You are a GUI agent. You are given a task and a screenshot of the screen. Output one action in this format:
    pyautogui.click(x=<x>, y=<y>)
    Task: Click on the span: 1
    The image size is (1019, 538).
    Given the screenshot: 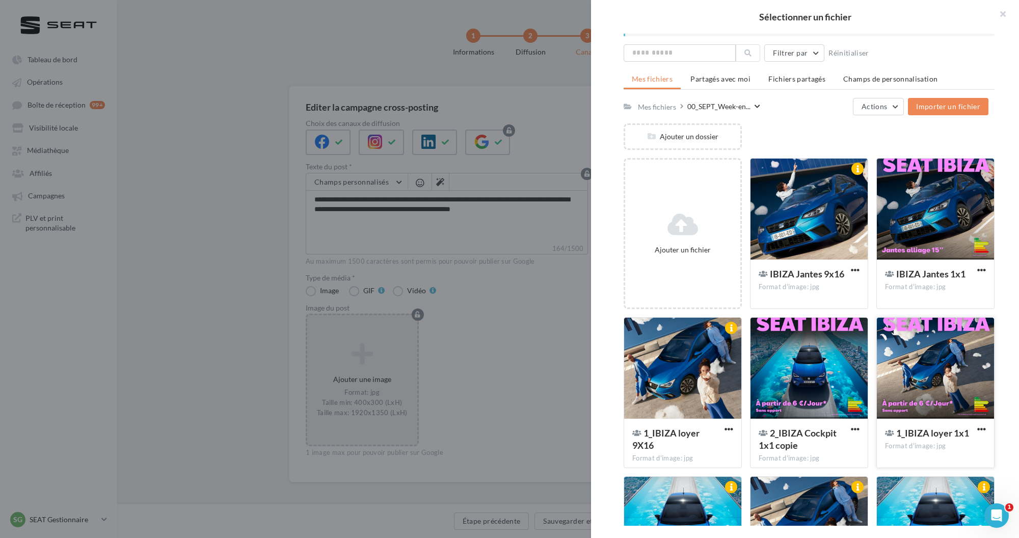 What is the action you would take?
    pyautogui.click(x=1010, y=507)
    